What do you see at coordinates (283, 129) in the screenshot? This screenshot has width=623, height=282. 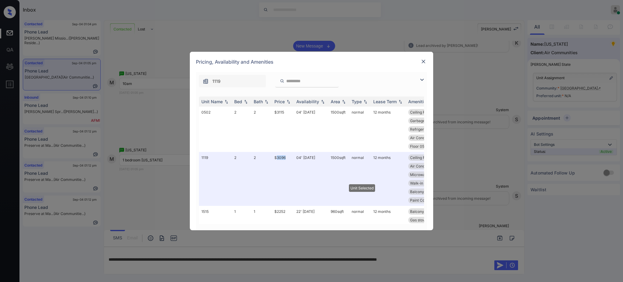 I see `td: $3115` at bounding box center [283, 129].